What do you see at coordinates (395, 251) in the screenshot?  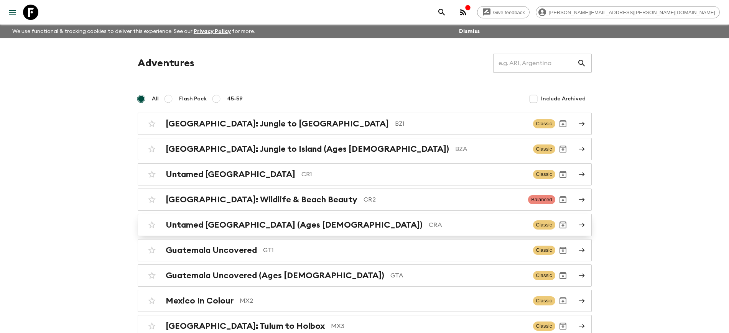 I see `p: GT1` at bounding box center [395, 251].